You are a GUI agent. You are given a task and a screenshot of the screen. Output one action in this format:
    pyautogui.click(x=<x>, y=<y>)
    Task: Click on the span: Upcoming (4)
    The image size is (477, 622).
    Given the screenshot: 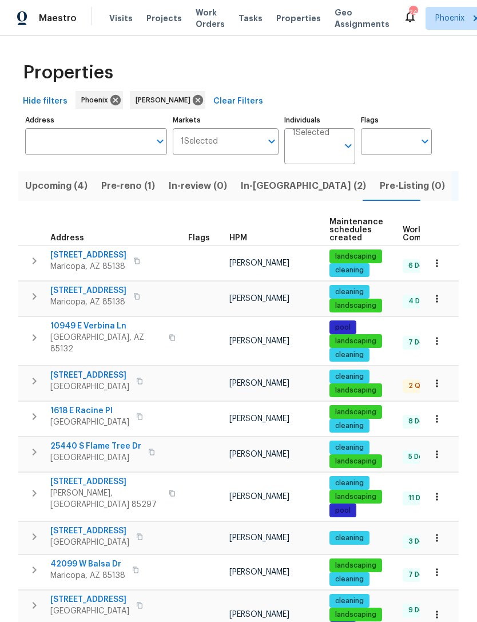 What is the action you would take?
    pyautogui.click(x=56, y=186)
    